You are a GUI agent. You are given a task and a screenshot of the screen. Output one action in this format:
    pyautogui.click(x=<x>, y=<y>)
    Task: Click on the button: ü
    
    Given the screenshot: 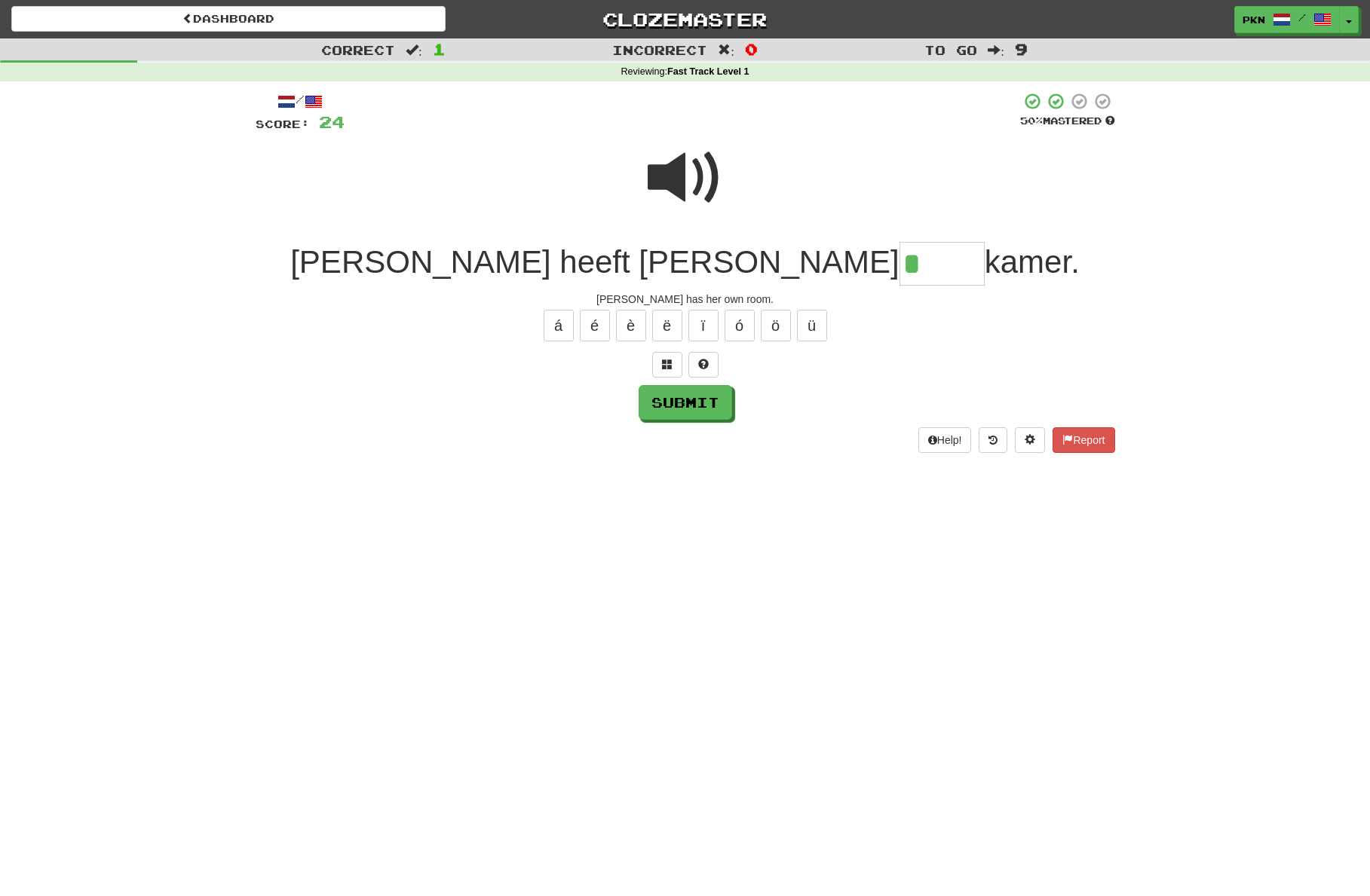 What is the action you would take?
    pyautogui.click(x=812, y=326)
    